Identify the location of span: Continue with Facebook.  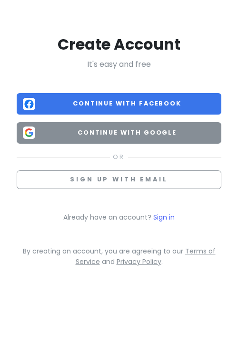
(127, 103).